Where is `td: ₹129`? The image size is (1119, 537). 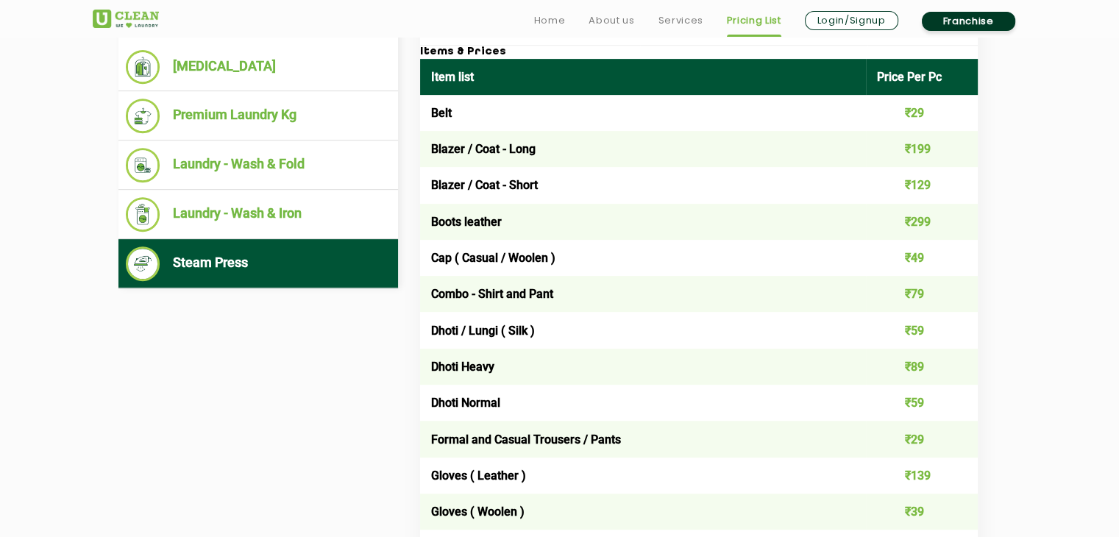 td: ₹129 is located at coordinates (922, 185).